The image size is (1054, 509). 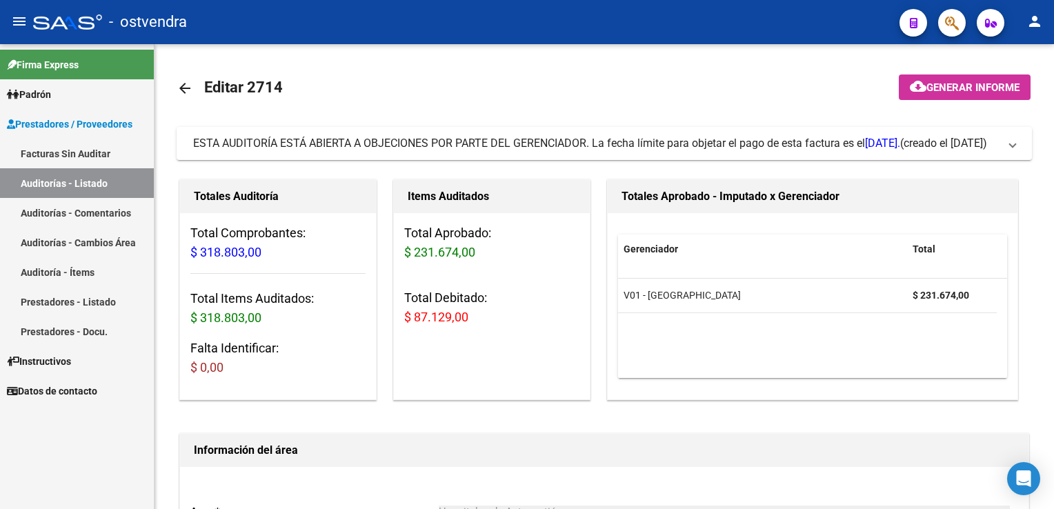 What do you see at coordinates (763, 249) in the screenshot?
I see `datatable-header-cell: Gerenciador` at bounding box center [763, 249].